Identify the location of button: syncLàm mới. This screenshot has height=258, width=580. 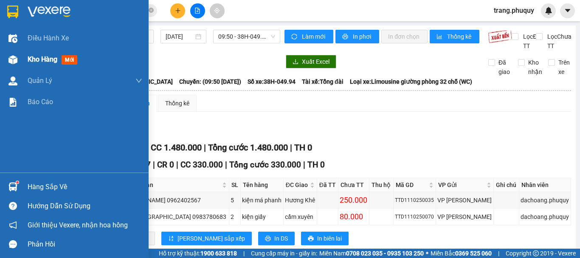
(309, 37).